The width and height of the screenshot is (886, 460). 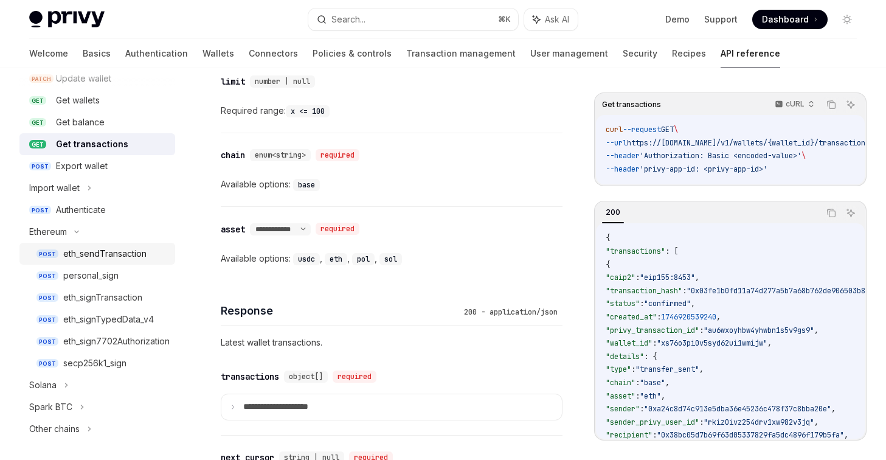 I want to click on span: "details", so click(x=625, y=357).